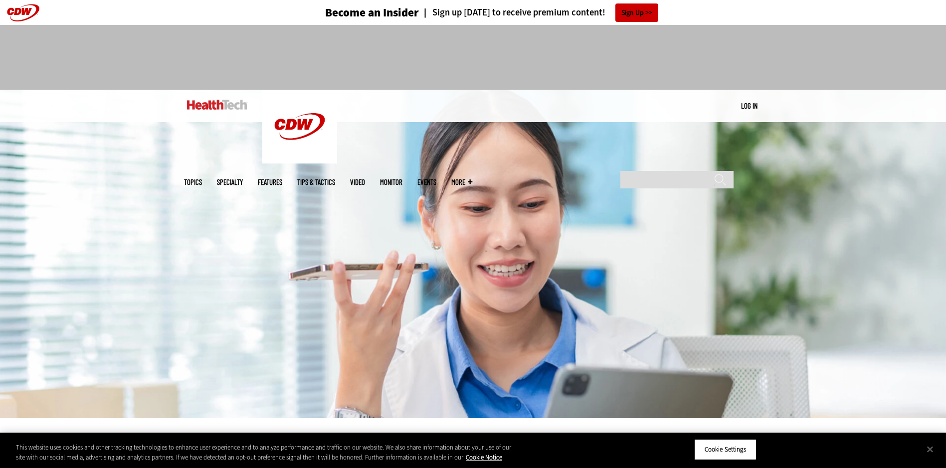  Describe the element at coordinates (749, 106) in the screenshot. I see `a: Log in` at that location.